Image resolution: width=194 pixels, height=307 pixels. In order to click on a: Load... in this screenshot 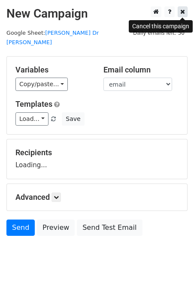, I will do `click(32, 119)`.